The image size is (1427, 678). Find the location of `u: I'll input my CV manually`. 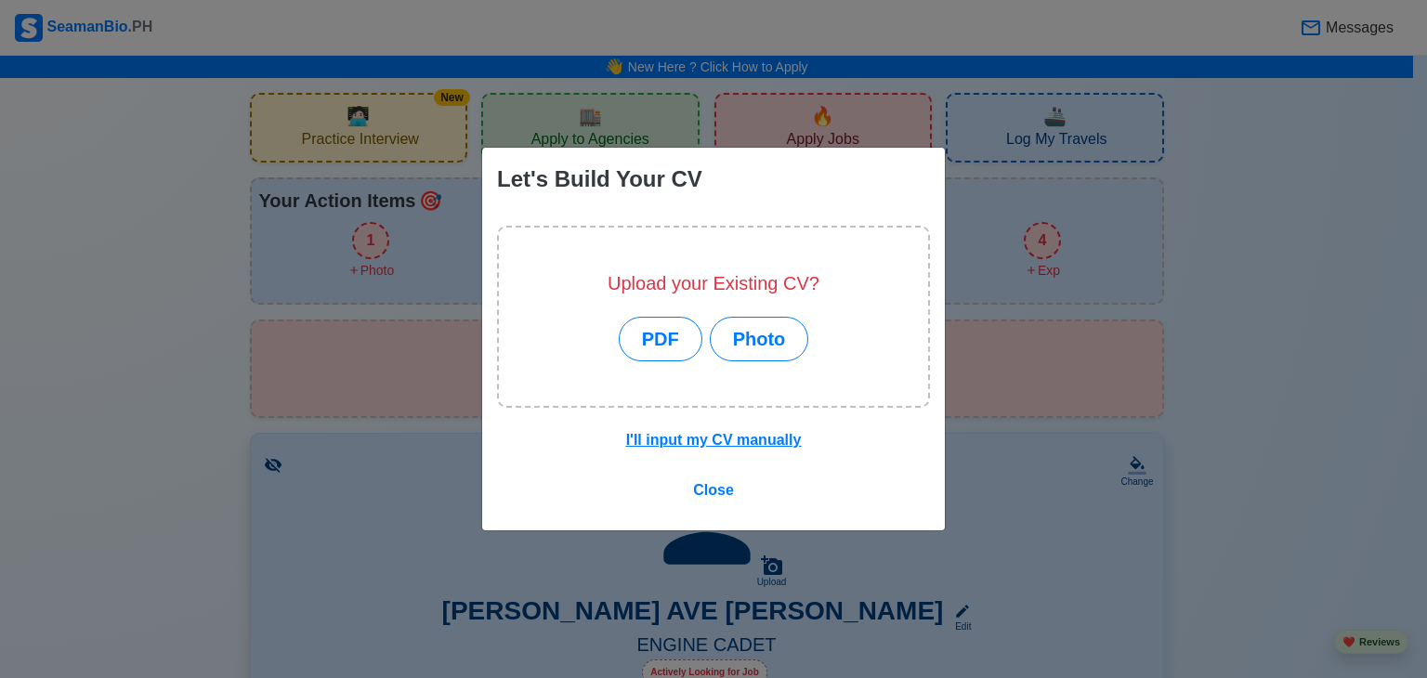

u: I'll input my CV manually is located at coordinates (714, 440).